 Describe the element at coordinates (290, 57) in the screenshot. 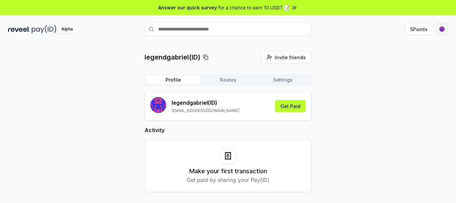

I see `span: Invite friends` at that location.